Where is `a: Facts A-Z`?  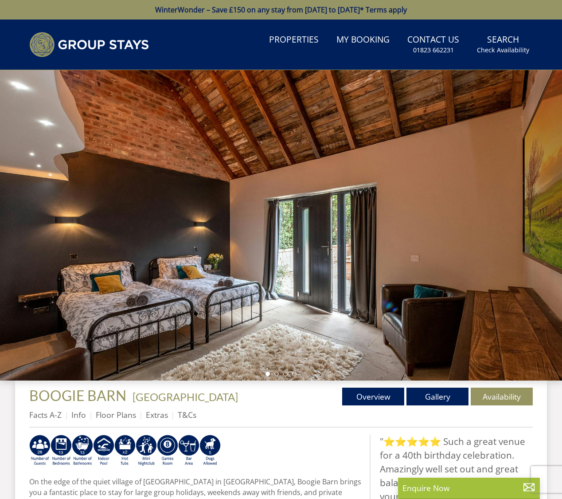
a: Facts A-Z is located at coordinates (45, 415).